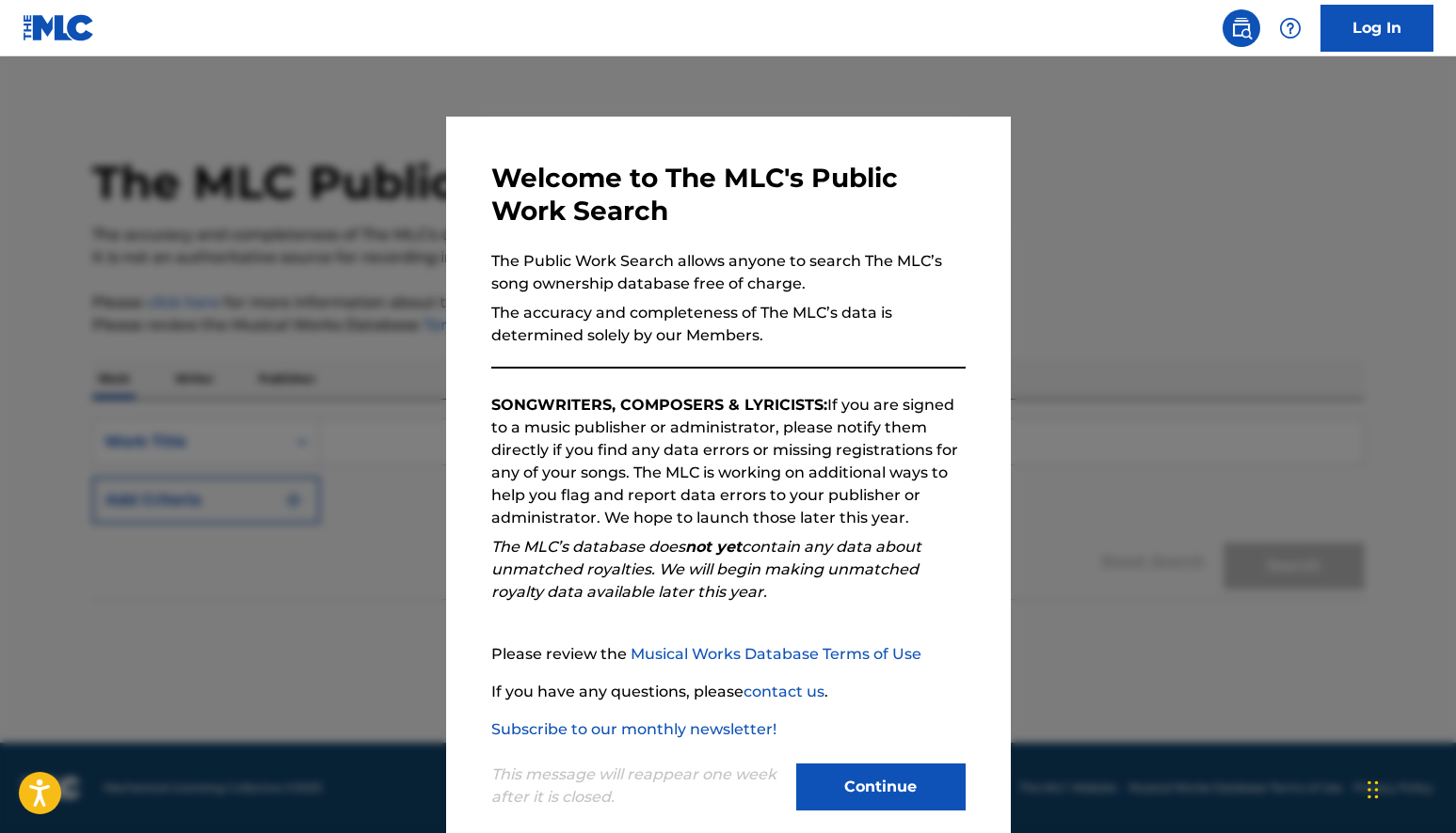 Image resolution: width=1456 pixels, height=833 pixels. I want to click on h3: Welcome to The MLC's Public Work Search, so click(728, 195).